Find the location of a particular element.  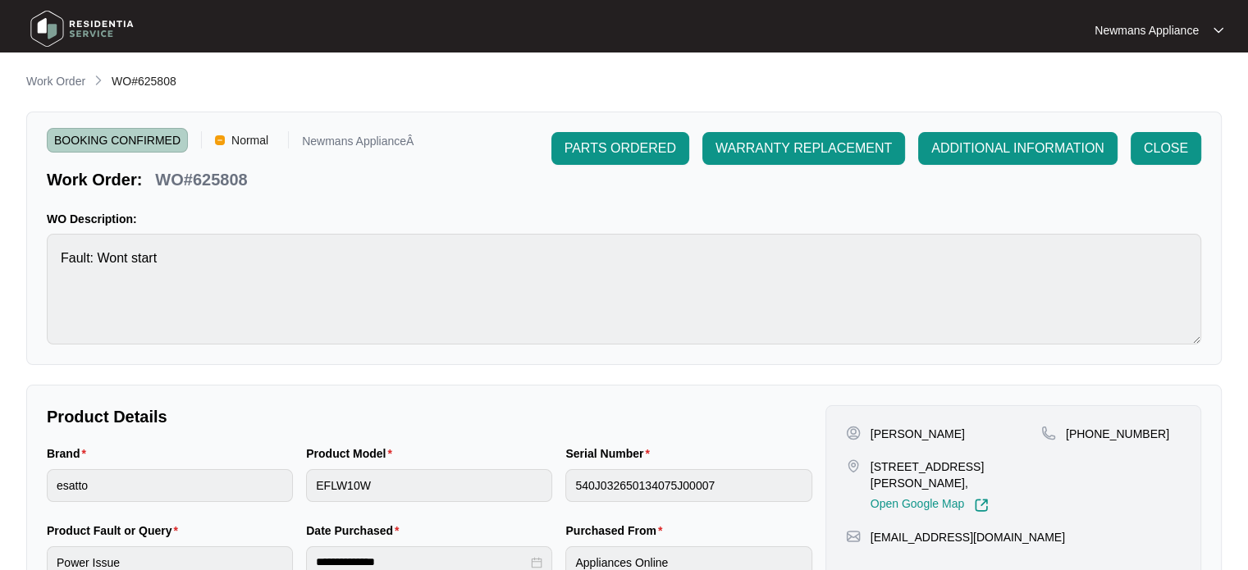

img: chevron-right is located at coordinates (98, 80).